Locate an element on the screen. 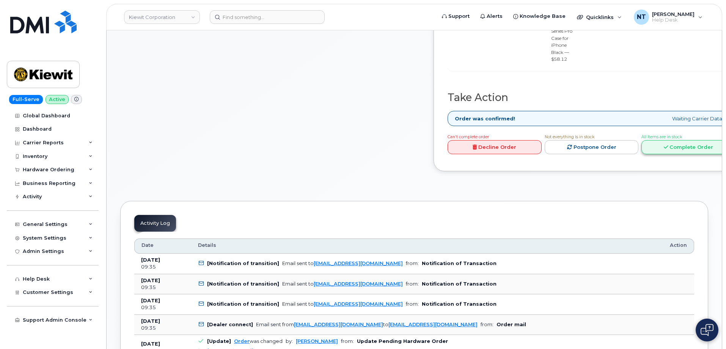 The height and width of the screenshot is (349, 726). a: Support is located at coordinates (456, 16).